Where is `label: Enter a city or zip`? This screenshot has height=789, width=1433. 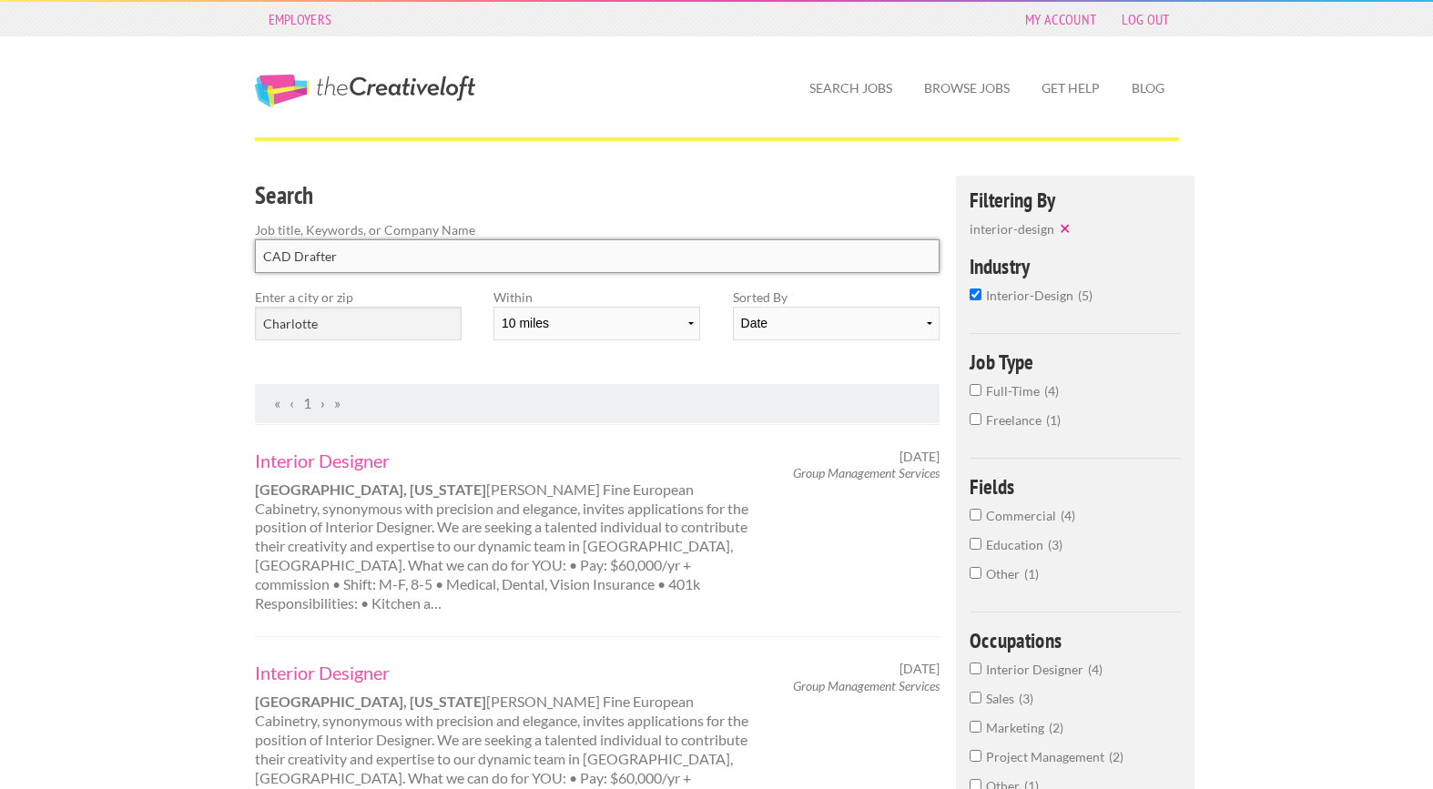 label: Enter a city or zip is located at coordinates (358, 297).